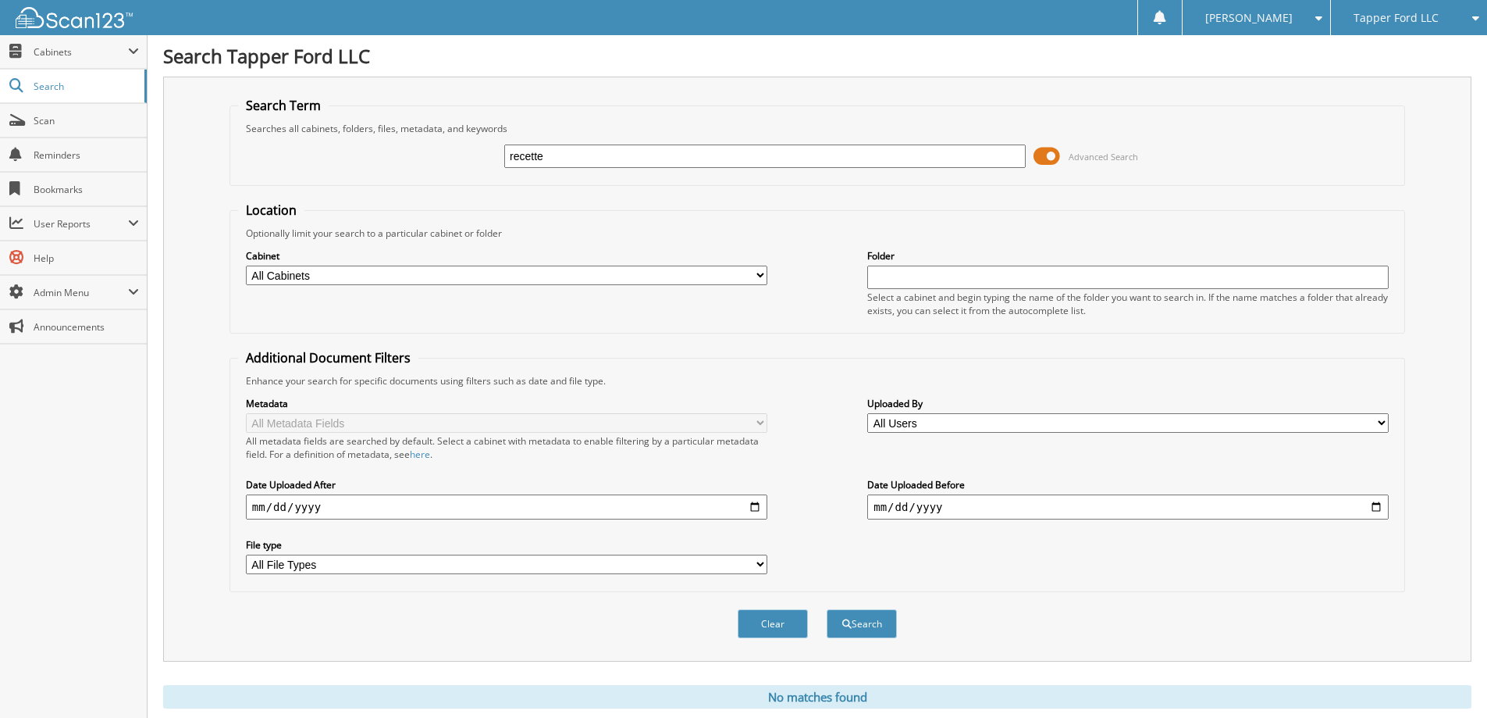 This screenshot has width=1487, height=718. What do you see at coordinates (1396, 18) in the screenshot?
I see `span: Tapper Ford LLC` at bounding box center [1396, 18].